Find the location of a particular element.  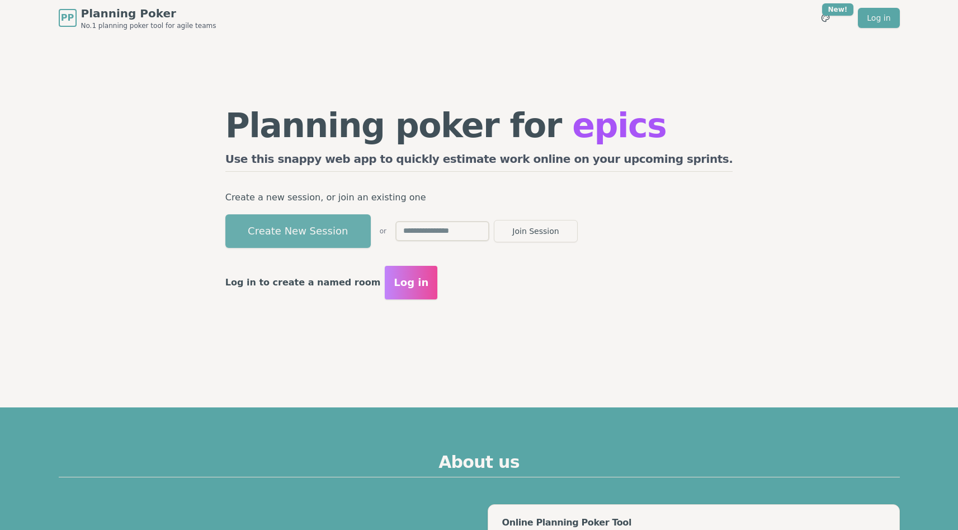

button: Join Session is located at coordinates (536, 231).